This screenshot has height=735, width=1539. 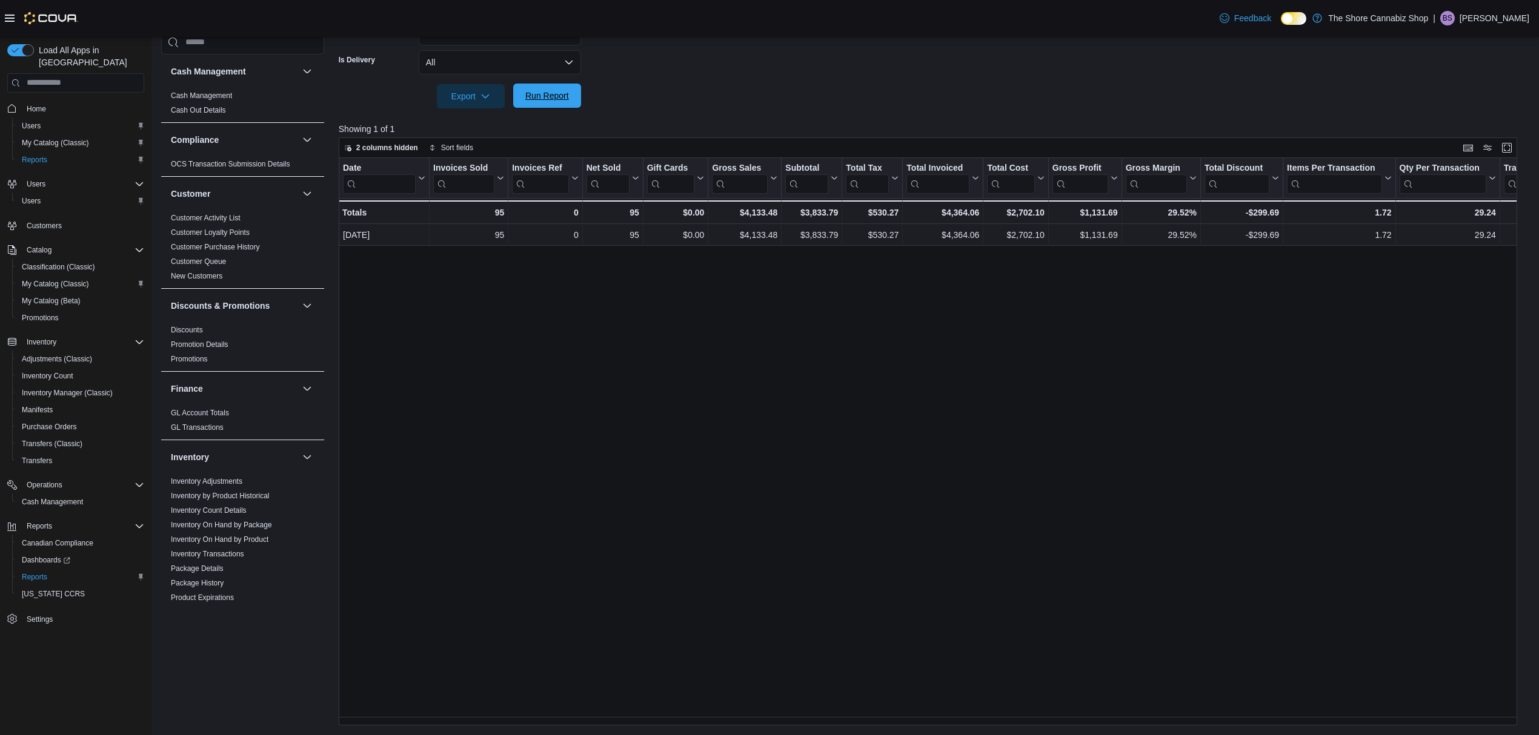 I want to click on span: Run Report, so click(x=547, y=96).